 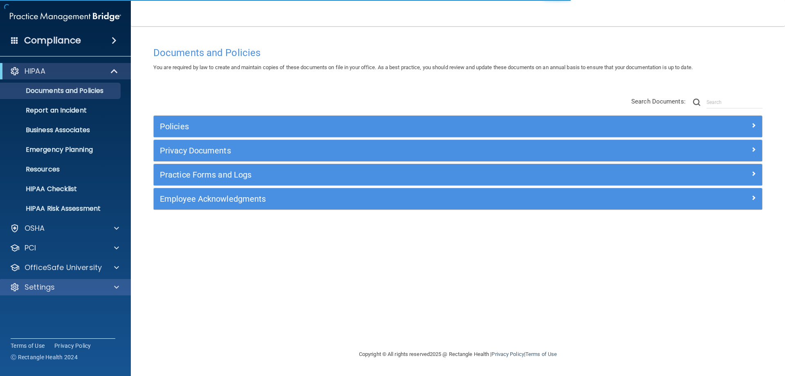 What do you see at coordinates (61, 209) in the screenshot?
I see `p: HIPAA Risk Assessment` at bounding box center [61, 209].